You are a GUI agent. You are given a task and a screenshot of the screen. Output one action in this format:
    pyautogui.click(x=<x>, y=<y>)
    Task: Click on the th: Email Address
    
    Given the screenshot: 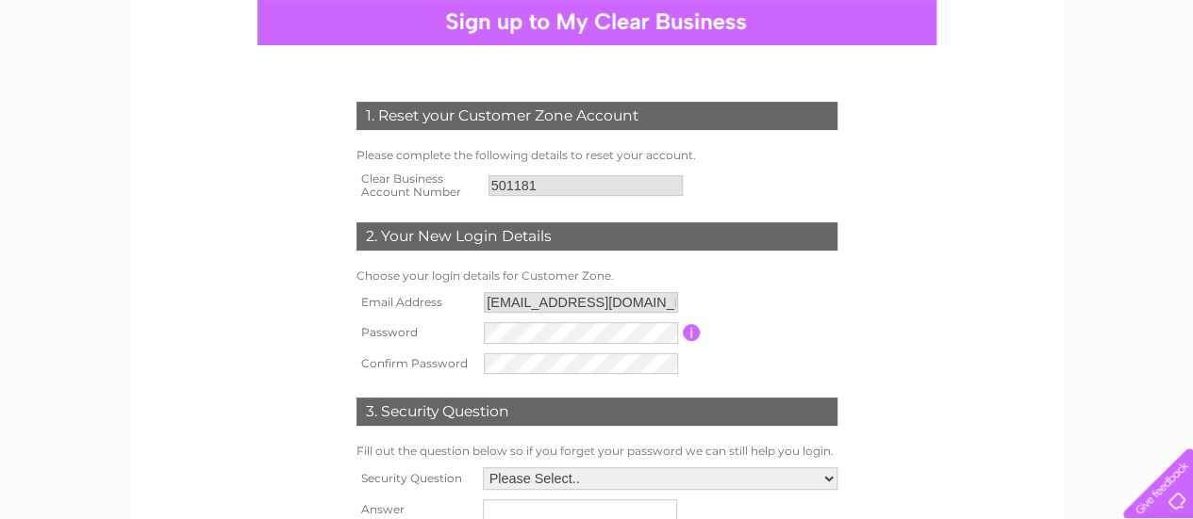 What is the action you would take?
    pyautogui.click(x=416, y=303)
    